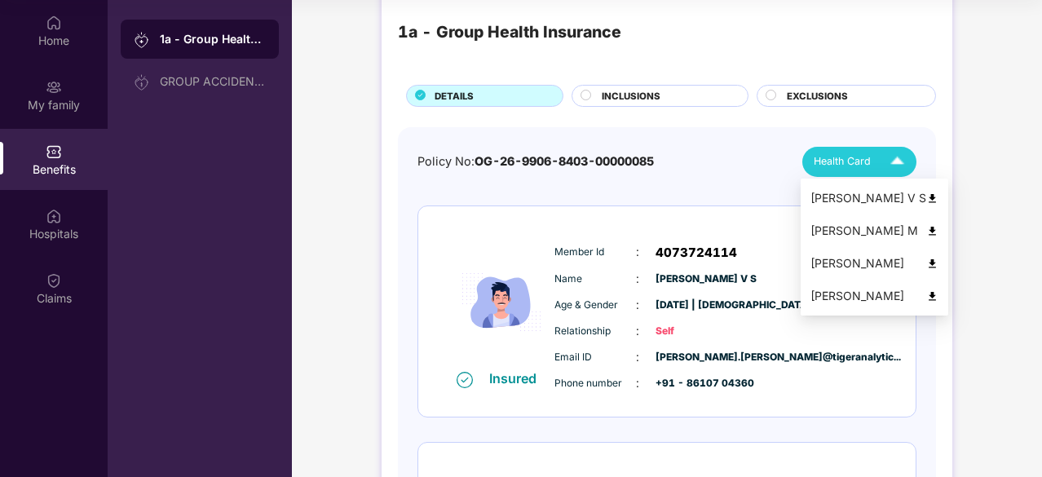 The height and width of the screenshot is (477, 1042). I want to click on span: INCLUSIONS, so click(631, 96).